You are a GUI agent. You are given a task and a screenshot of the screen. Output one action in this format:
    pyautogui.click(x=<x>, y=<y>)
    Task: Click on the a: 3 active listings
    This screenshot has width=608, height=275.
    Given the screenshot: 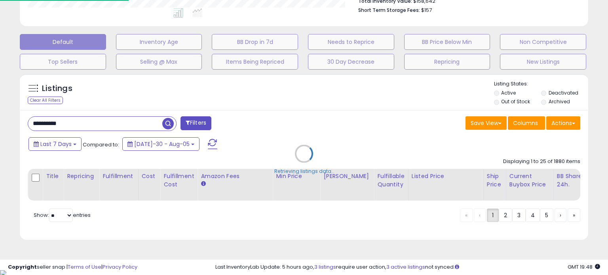 What is the action you would take?
    pyautogui.click(x=406, y=267)
    